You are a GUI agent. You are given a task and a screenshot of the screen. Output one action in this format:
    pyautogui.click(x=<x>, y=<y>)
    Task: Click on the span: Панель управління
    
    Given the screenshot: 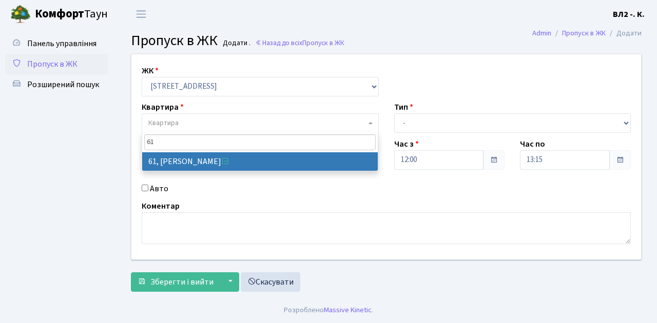 What is the action you would take?
    pyautogui.click(x=62, y=44)
    